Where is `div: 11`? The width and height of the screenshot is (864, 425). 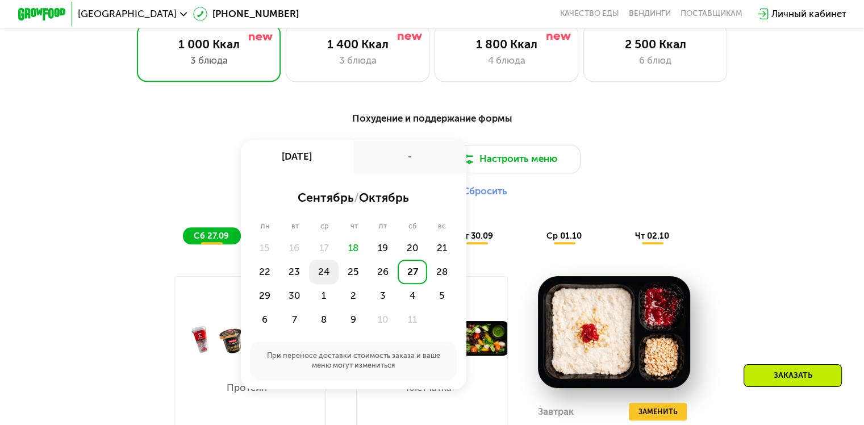 div: 11 is located at coordinates (413, 320).